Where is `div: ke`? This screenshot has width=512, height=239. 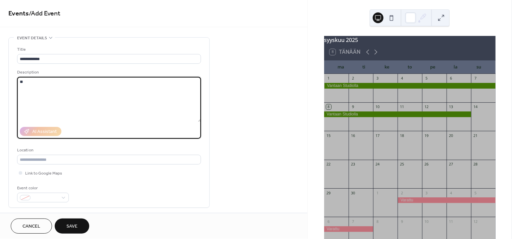
div: ke is located at coordinates (387, 67).